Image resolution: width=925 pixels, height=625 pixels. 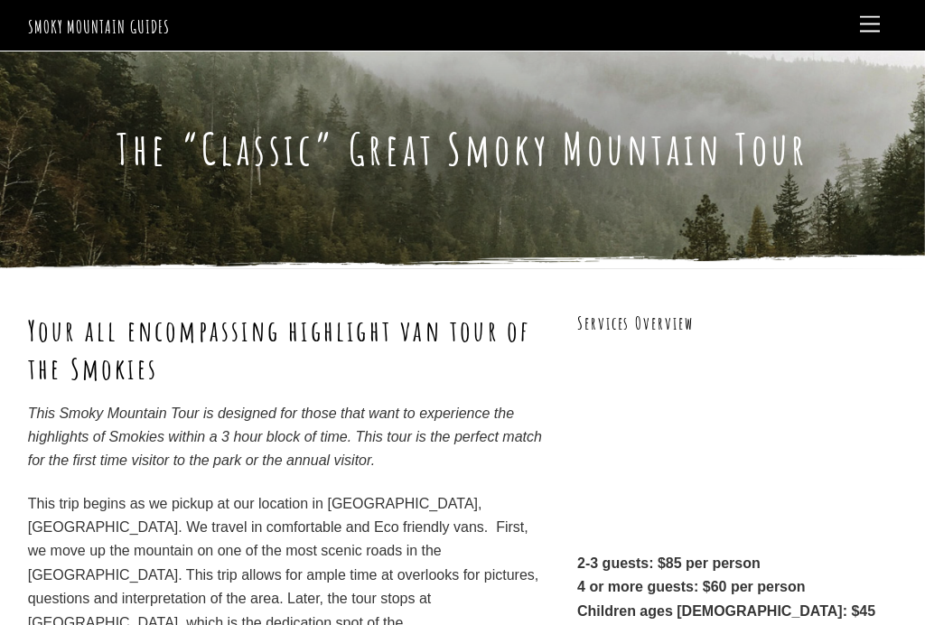 I want to click on em: This Smoky Mountain Tour is designed for those that want to experience the highlights of Smokies ..., so click(x=285, y=437).